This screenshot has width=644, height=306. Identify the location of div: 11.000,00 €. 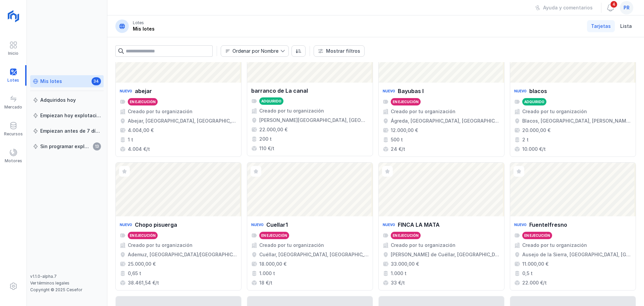
(535, 264).